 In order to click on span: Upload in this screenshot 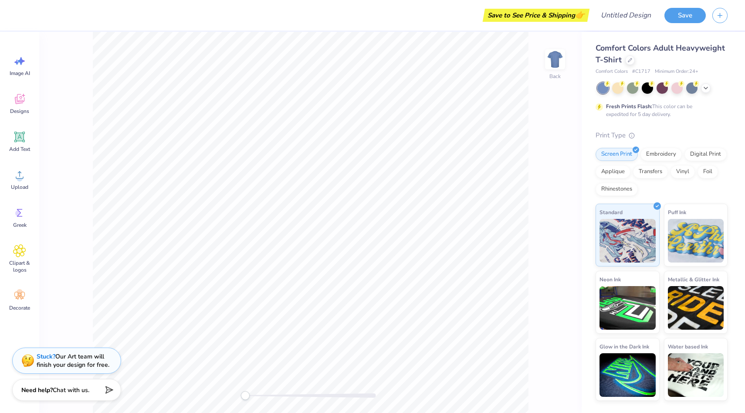, I will do `click(20, 187)`.